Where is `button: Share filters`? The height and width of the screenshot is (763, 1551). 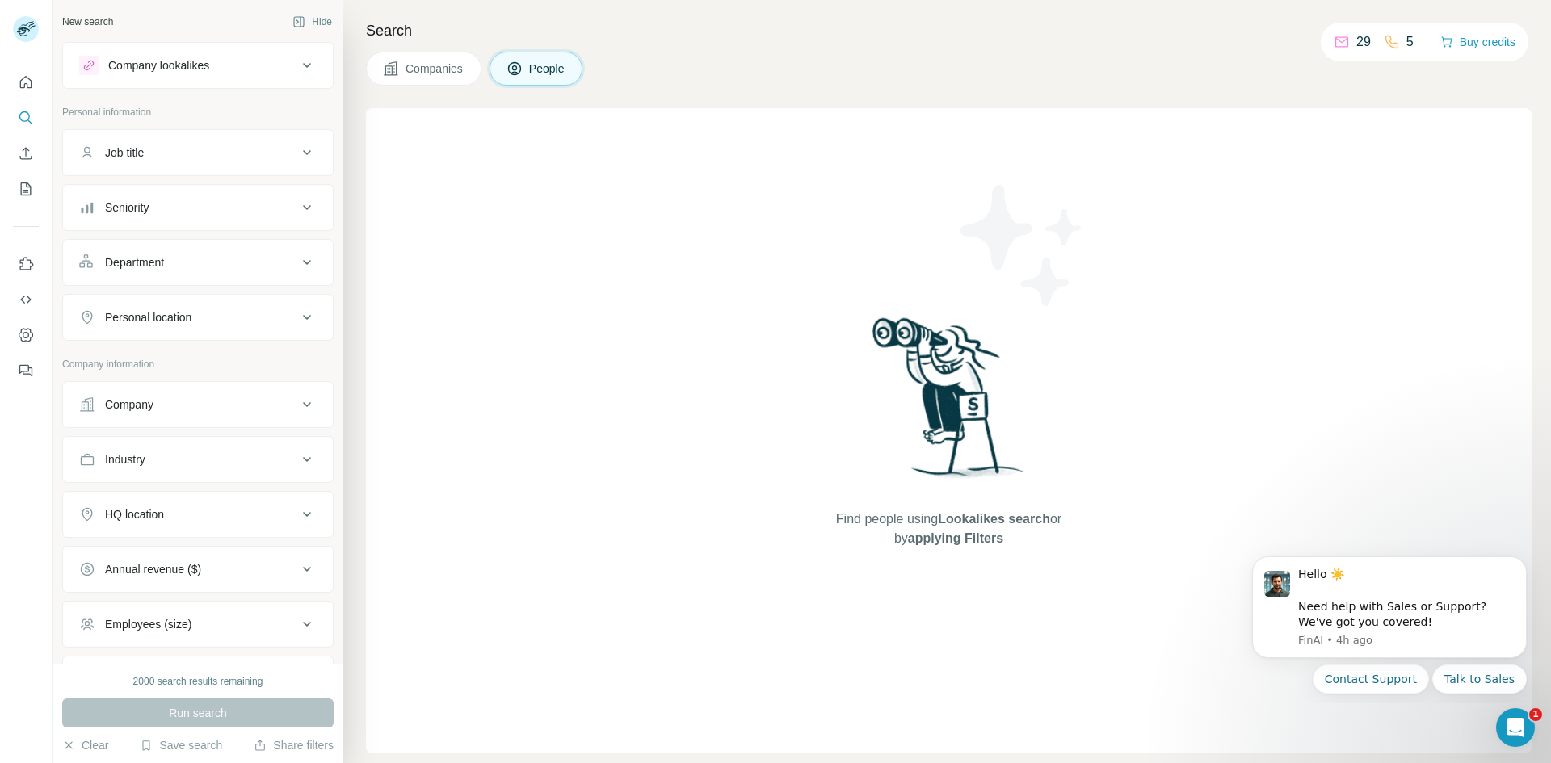 button: Share filters is located at coordinates (293, 745).